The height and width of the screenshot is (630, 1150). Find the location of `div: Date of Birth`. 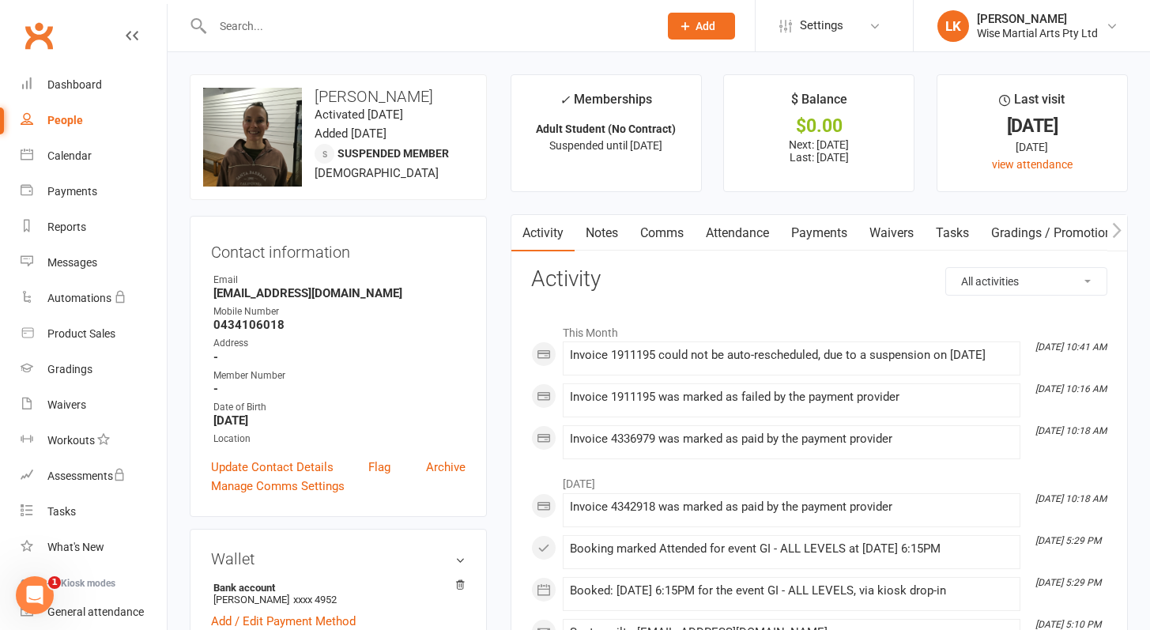

div: Date of Birth is located at coordinates (339, 407).